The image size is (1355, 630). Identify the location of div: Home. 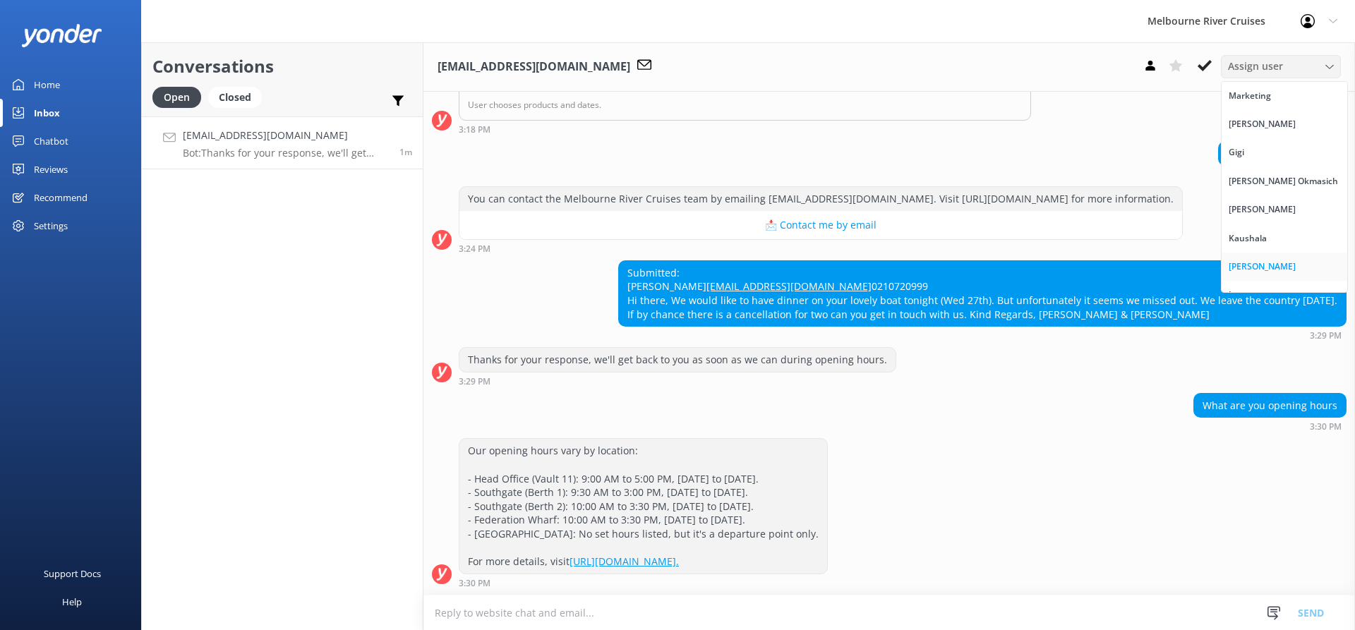
(47, 85).